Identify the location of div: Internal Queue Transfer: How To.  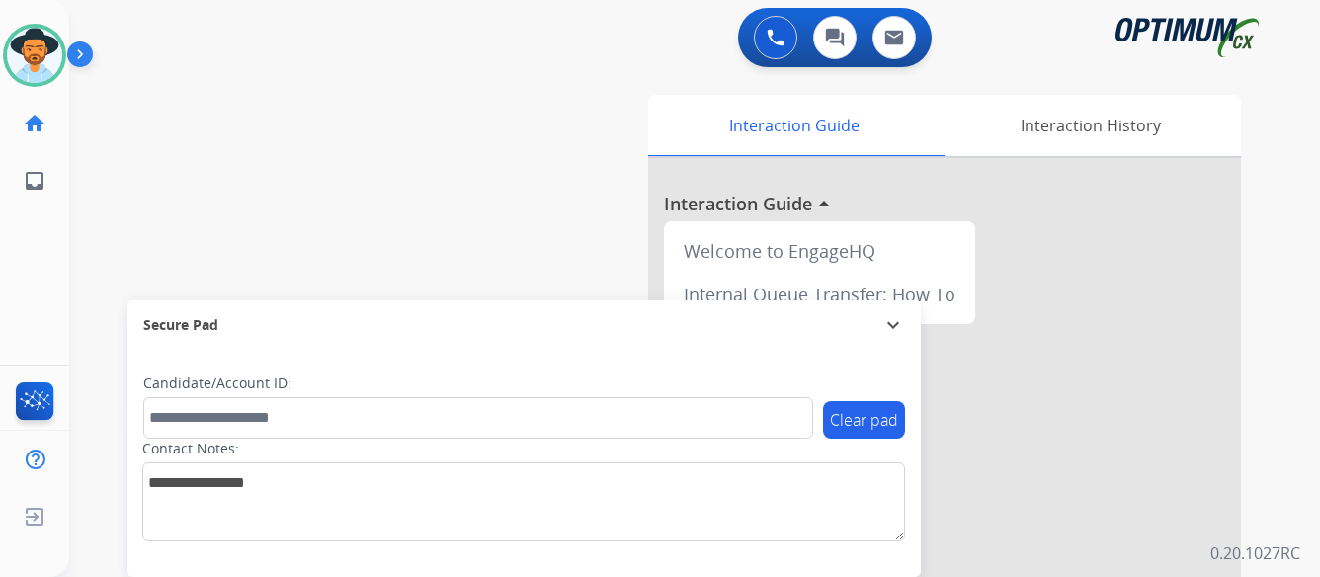
(819, 294).